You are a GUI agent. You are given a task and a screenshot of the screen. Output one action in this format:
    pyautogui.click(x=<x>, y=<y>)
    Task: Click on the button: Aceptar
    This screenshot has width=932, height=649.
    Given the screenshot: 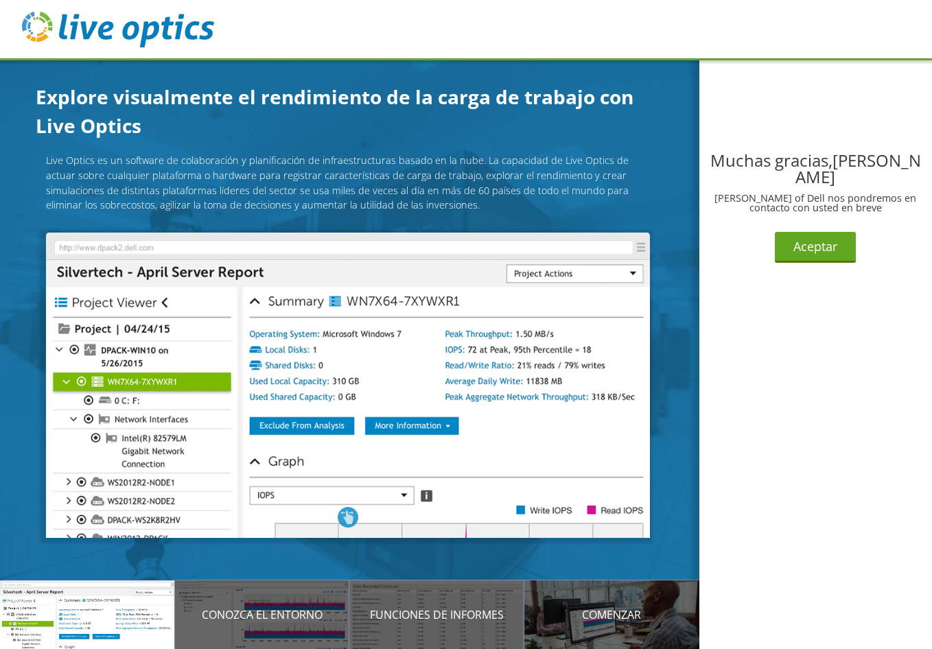 What is the action you would take?
    pyautogui.click(x=815, y=247)
    